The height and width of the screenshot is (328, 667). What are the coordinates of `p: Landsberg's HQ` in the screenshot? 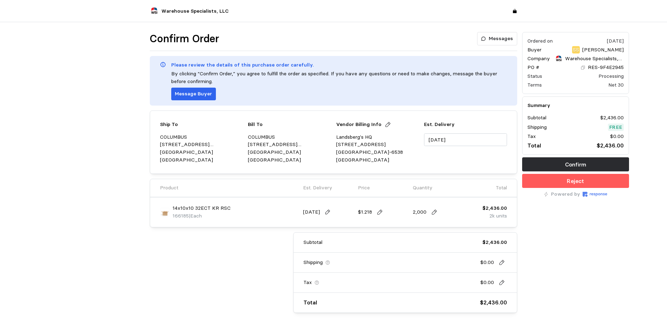 It's located at (378, 137).